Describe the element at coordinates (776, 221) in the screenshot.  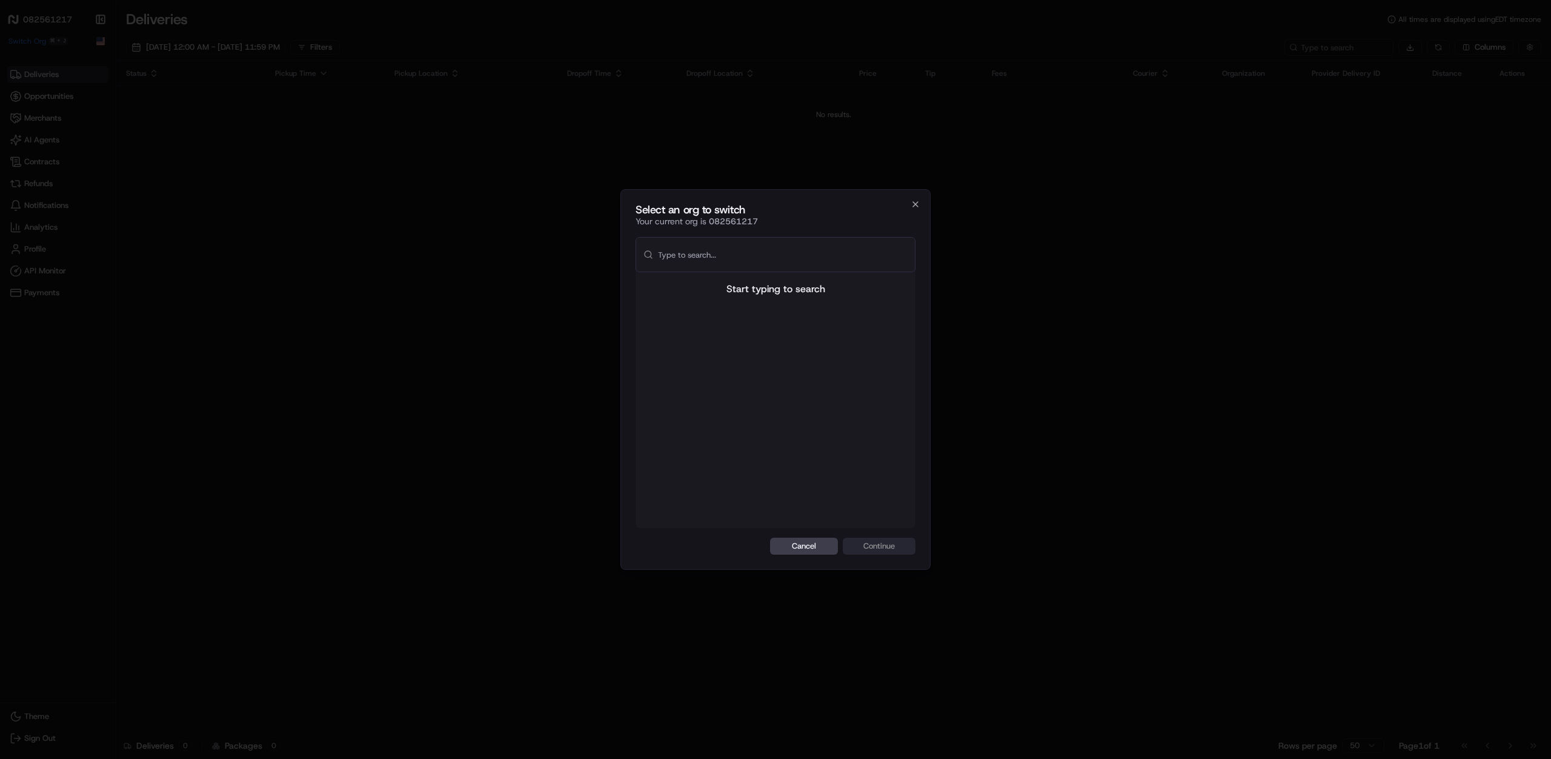
I see `p: Your current org is` at that location.